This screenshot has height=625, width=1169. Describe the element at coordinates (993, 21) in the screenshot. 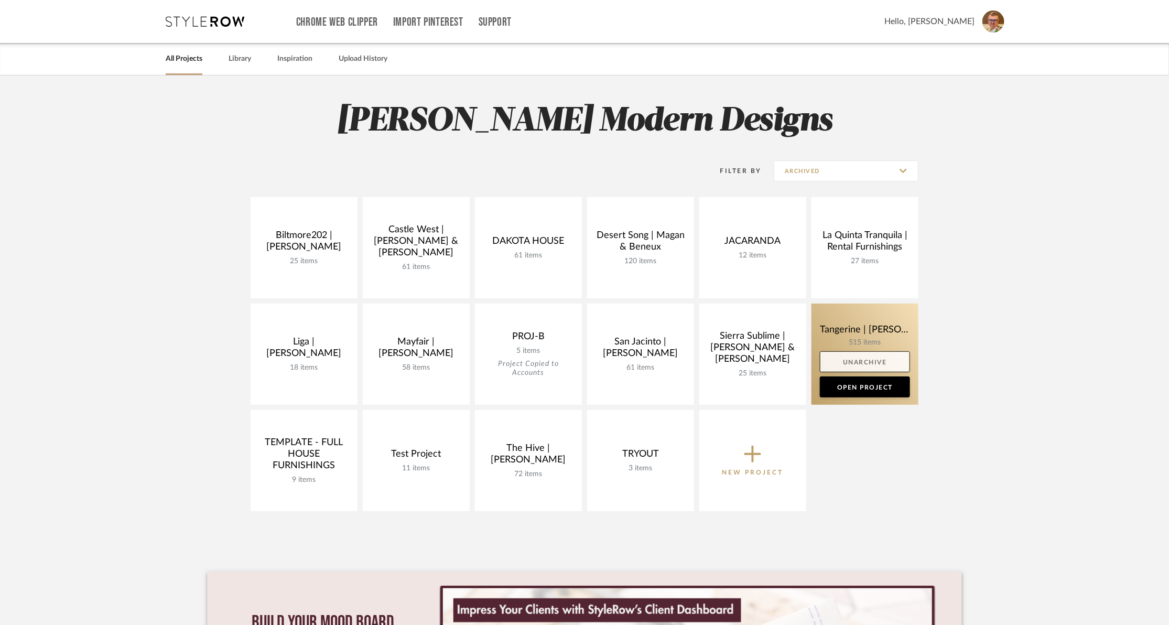

I see `img: avatar` at that location.